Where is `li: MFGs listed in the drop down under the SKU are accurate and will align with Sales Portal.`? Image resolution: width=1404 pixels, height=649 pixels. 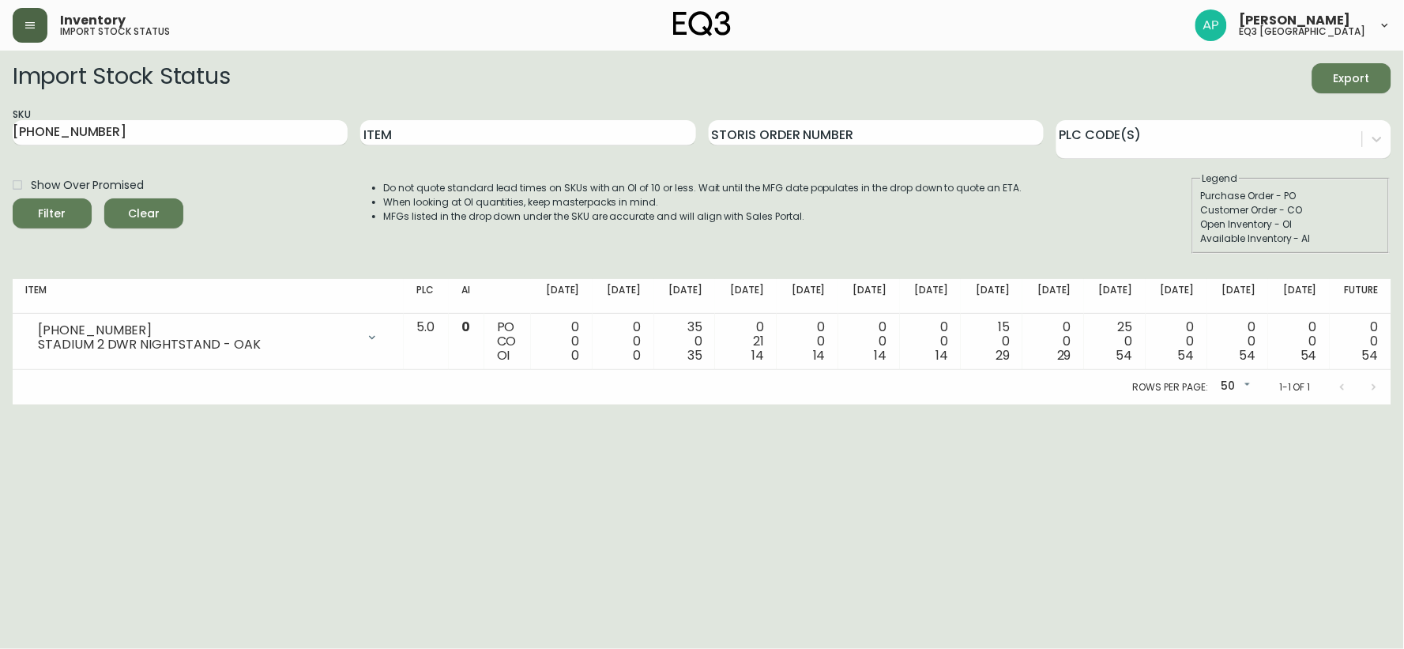 li: MFGs listed in the drop down under the SKU are accurate and will align with Sales Portal. is located at coordinates (703, 217).